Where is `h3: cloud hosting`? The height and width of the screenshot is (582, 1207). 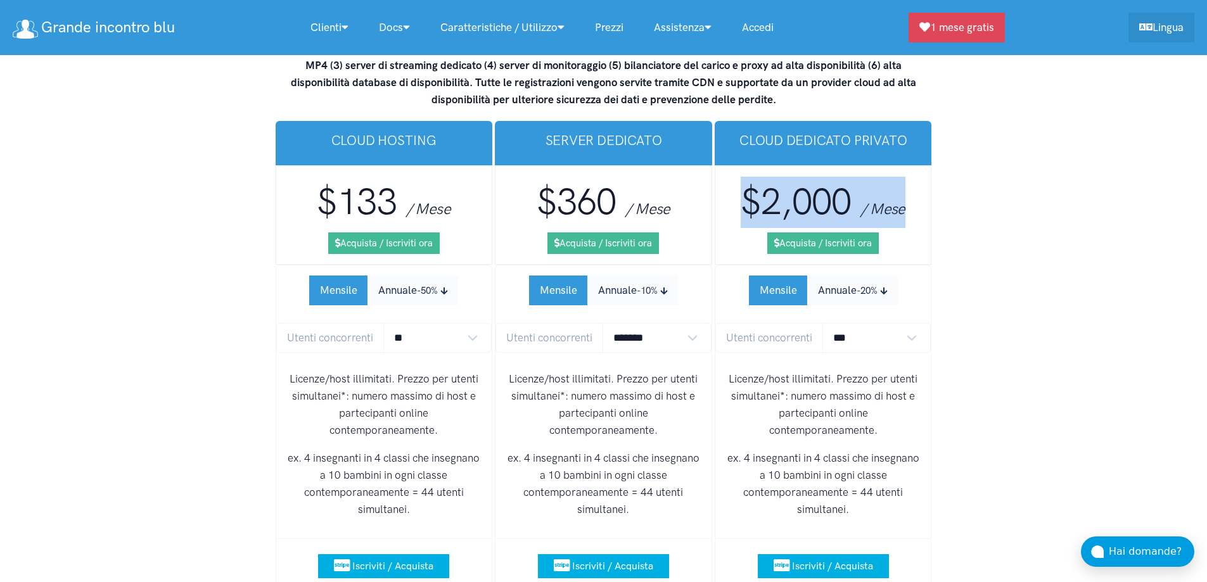
h3: cloud hosting is located at coordinates (384, 140).